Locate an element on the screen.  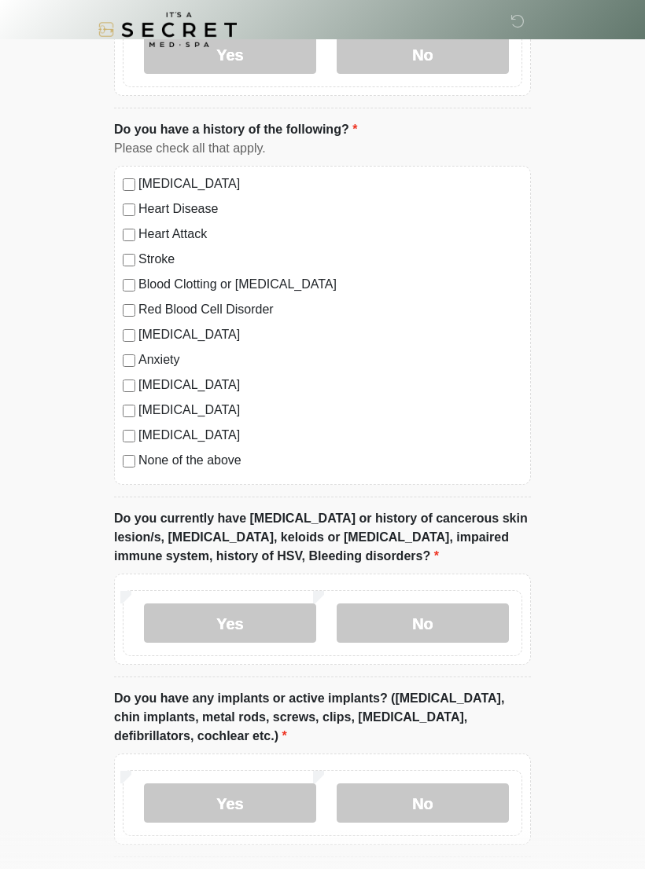
input: None of the above is located at coordinates (129, 461).